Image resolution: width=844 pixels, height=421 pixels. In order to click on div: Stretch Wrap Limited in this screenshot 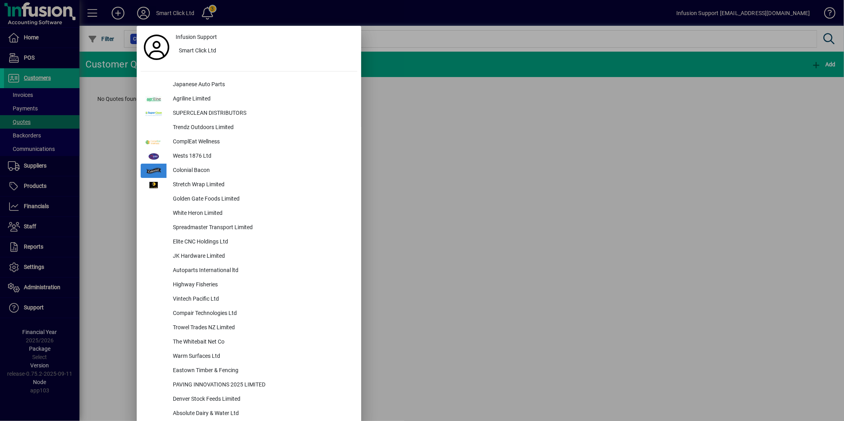, I will do `click(262, 185)`.